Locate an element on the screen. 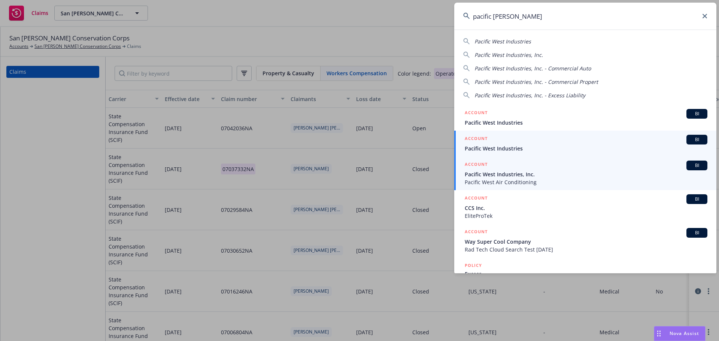 This screenshot has width=719, height=341. span: EliteProTek is located at coordinates (586, 216).